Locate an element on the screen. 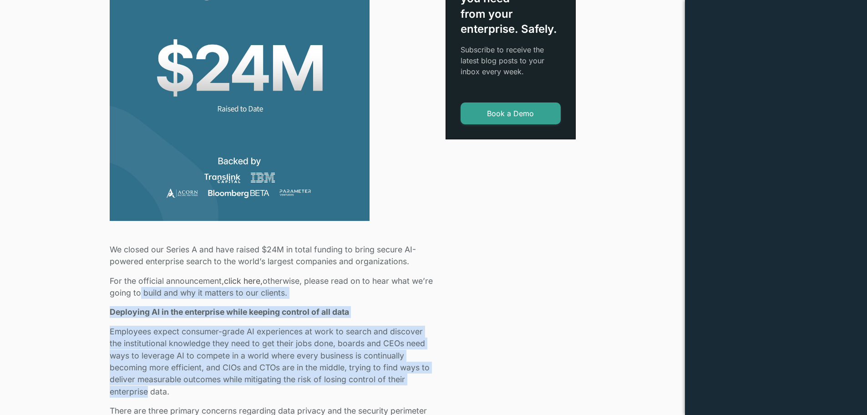 The width and height of the screenshot is (867, 415). a: click here, is located at coordinates (243, 280).